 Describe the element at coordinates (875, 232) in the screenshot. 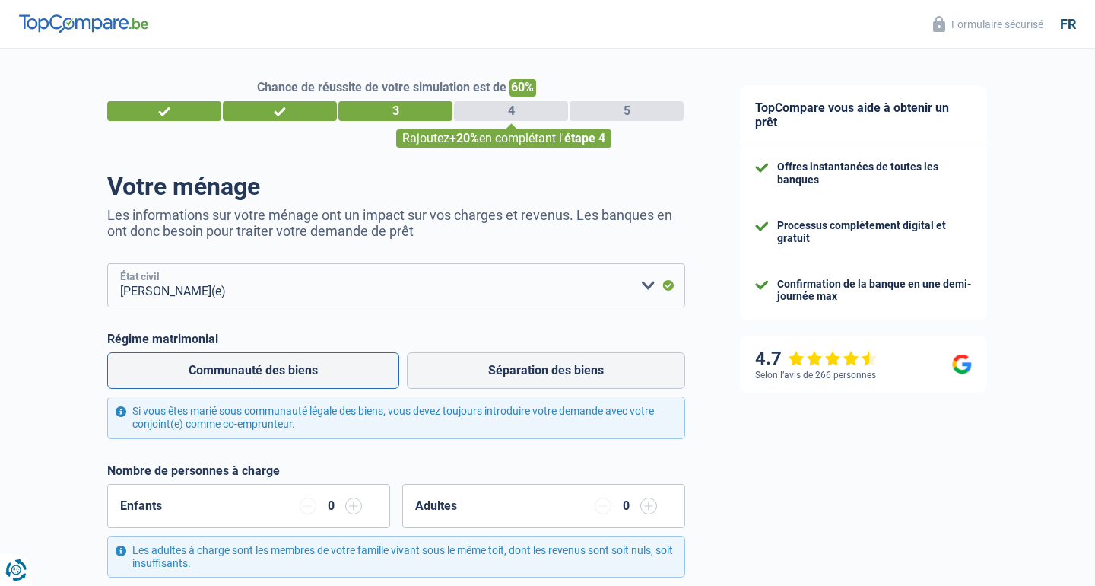

I see `div: Processus complètement digital et gratuit` at that location.